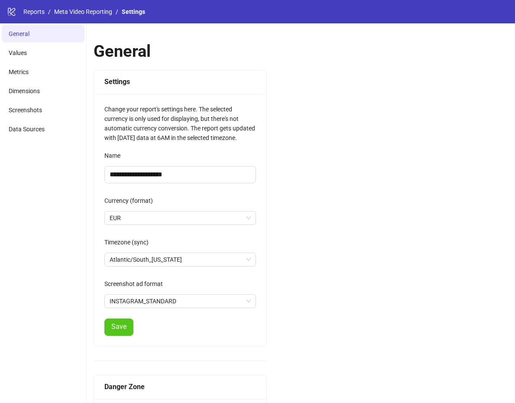 The height and width of the screenshot is (403, 515). What do you see at coordinates (180, 387) in the screenshot?
I see `div: Danger Zone` at bounding box center [180, 387].